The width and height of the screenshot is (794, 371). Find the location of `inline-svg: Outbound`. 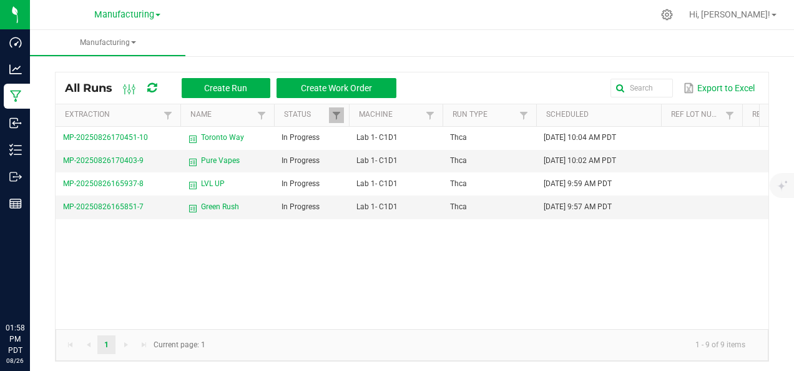

inline-svg: Outbound is located at coordinates (16, 177).